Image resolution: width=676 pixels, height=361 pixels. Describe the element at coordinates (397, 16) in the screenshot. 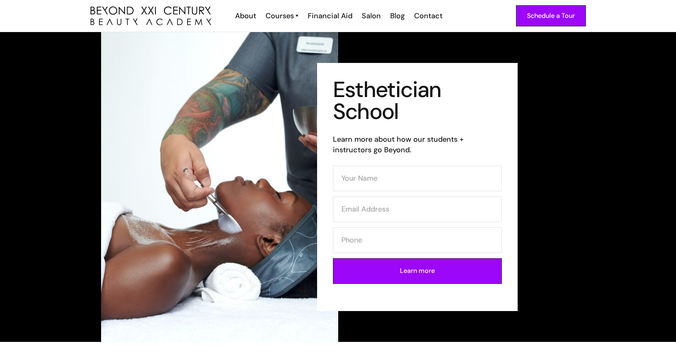

I see `div: Blog` at that location.